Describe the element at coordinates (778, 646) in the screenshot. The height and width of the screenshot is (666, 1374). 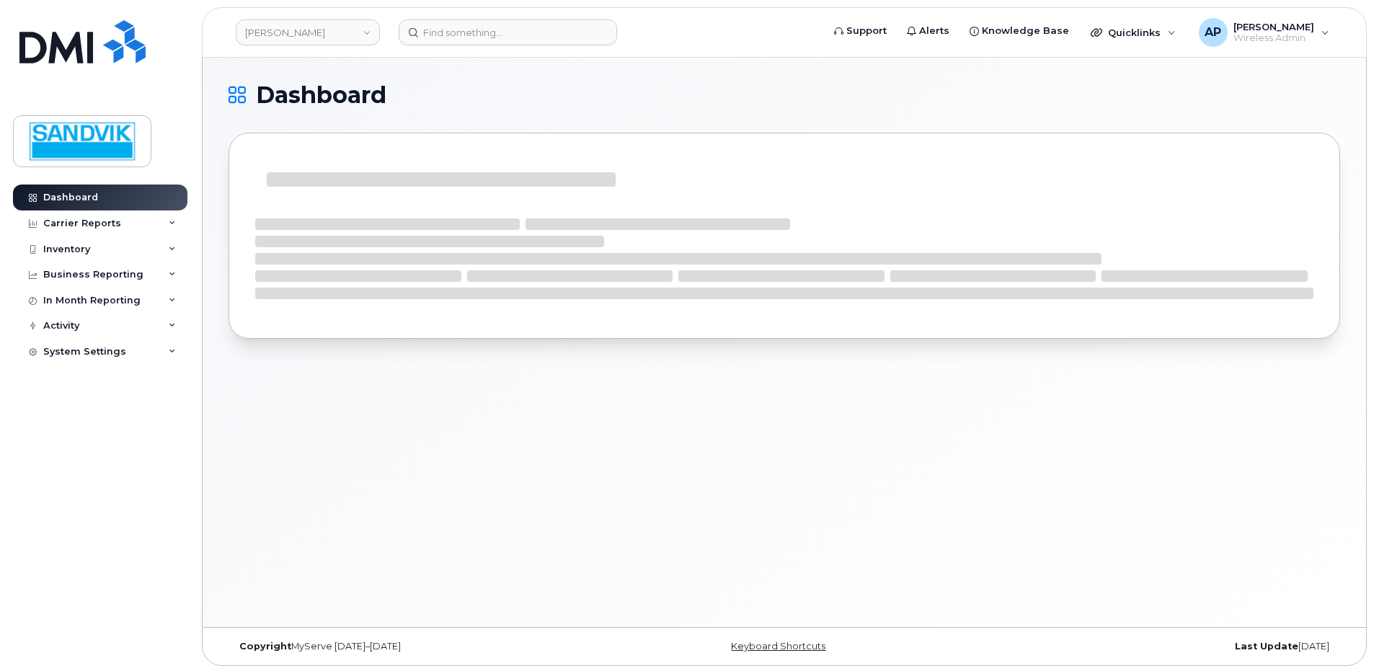
I see `a: Keyboard Shortcuts` at that location.